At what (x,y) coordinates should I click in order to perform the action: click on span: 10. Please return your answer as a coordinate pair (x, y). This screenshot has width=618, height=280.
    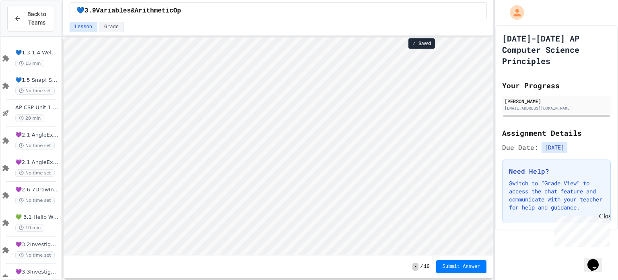
    Looking at the image, I should click on (427, 267).